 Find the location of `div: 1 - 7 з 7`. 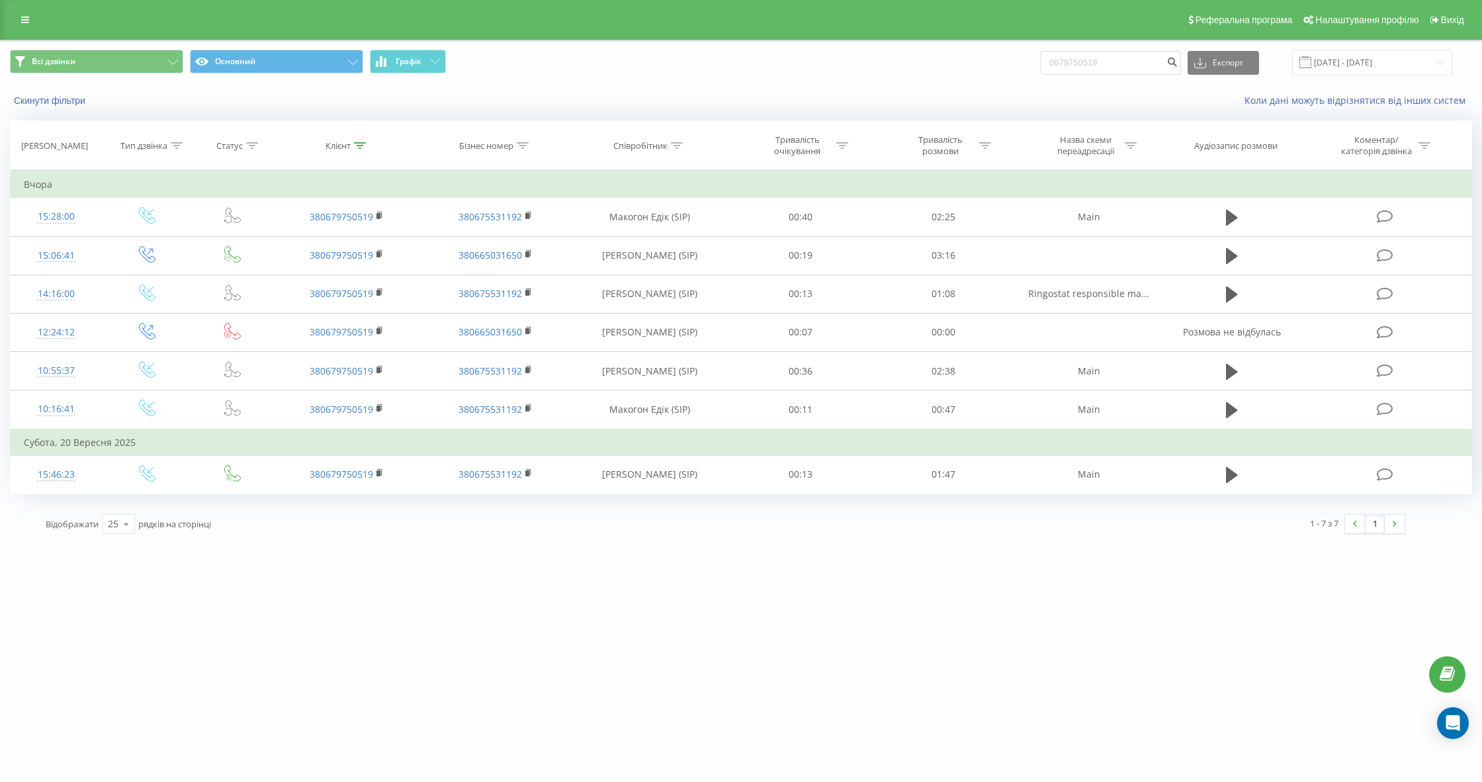

div: 1 - 7 з 7 is located at coordinates (1324, 523).